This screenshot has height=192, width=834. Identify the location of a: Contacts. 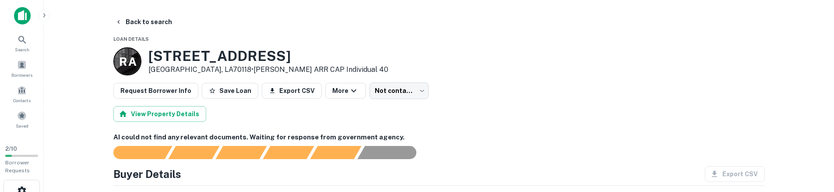
(22, 94).